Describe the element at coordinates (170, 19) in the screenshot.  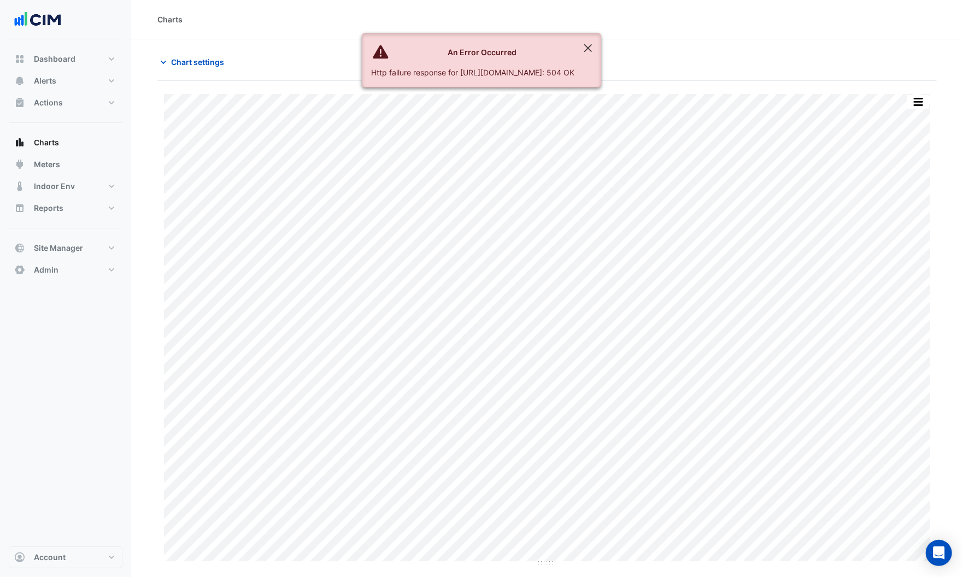
I see `div: Charts` at that location.